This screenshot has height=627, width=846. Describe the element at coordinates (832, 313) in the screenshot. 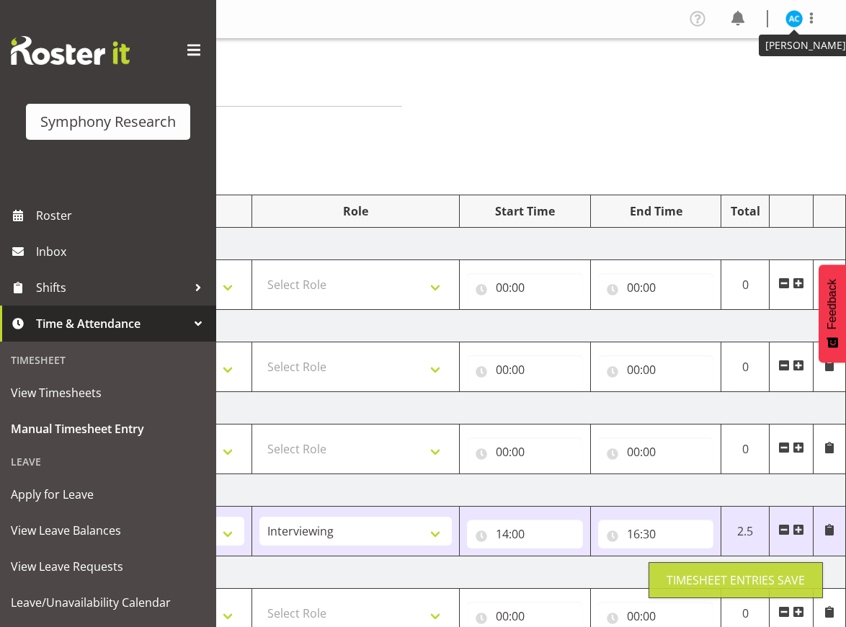

I see `button: Feedback - Show survey` at that location.